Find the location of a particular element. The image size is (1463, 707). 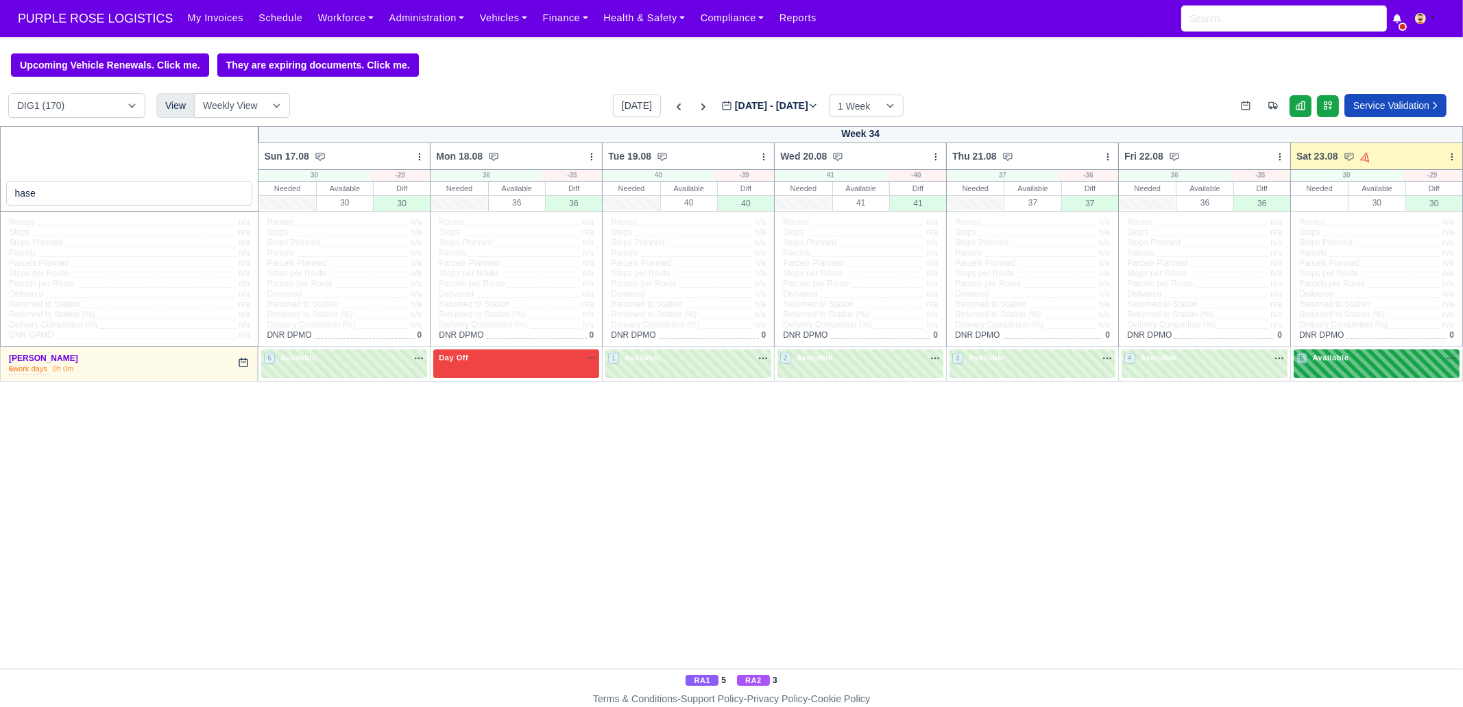

a: Workforce is located at coordinates (346, 18).